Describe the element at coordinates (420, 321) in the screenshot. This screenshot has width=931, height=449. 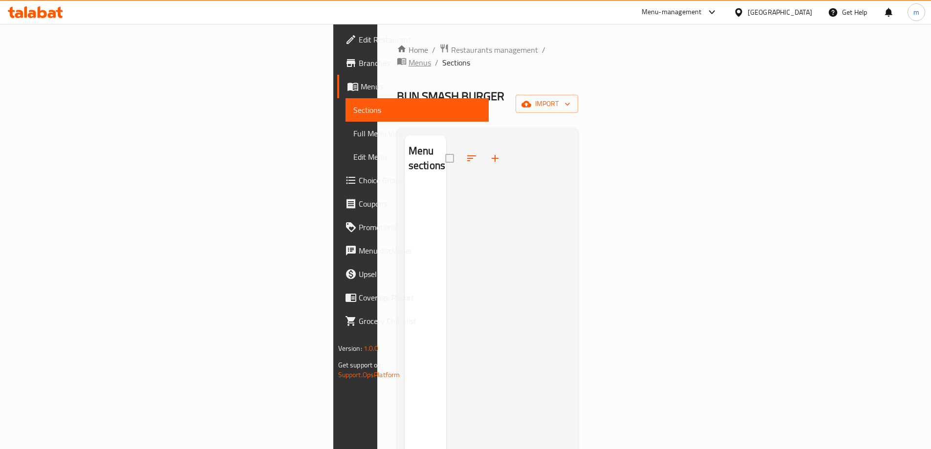
I see `span: Grocery Checklist` at that location.